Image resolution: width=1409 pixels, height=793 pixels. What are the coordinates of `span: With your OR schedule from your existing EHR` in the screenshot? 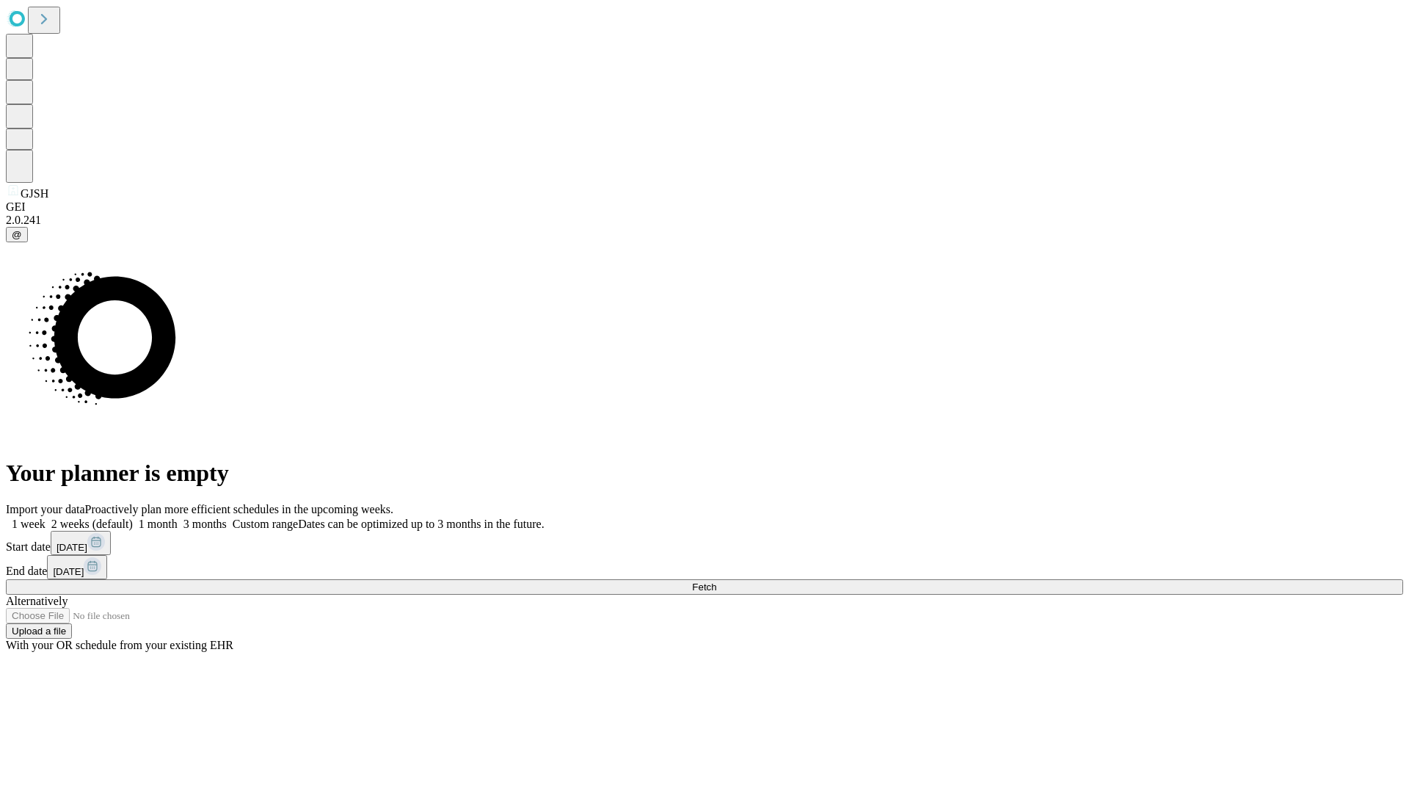 It's located at (120, 644).